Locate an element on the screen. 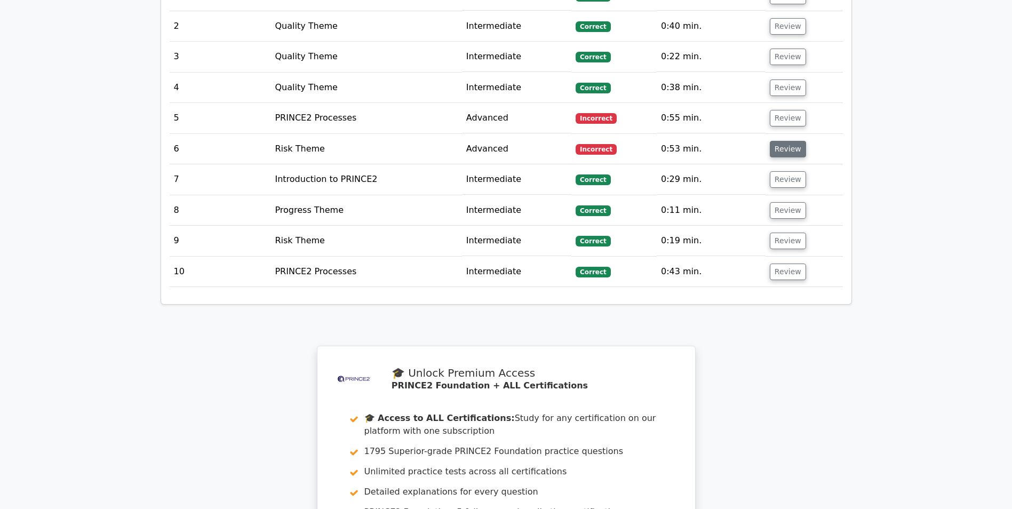  td: 0:40 min. is located at coordinates (711, 26).